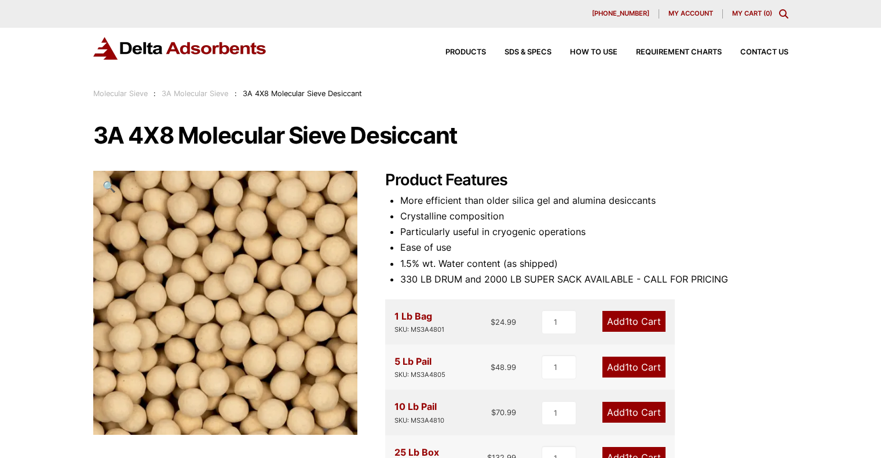 Image resolution: width=881 pixels, height=458 pixels. What do you see at coordinates (595, 279) in the screenshot?
I see `li: 330 LB DRUM and 2000 LB SUPER SACK AVAILABLE - CALL FOR PRICING` at bounding box center [595, 279].